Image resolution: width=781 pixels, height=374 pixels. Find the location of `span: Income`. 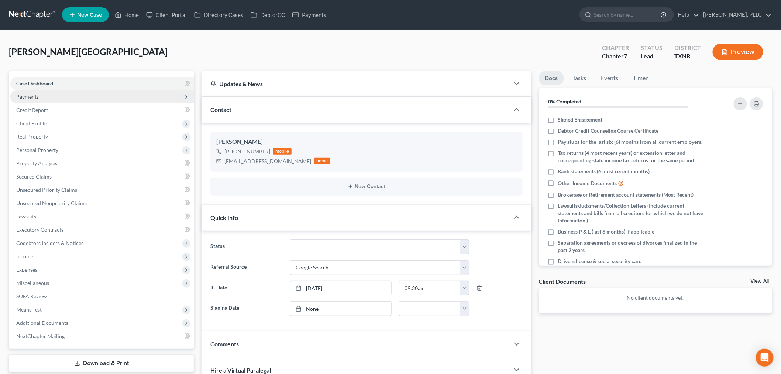

span: Income is located at coordinates (25, 256).